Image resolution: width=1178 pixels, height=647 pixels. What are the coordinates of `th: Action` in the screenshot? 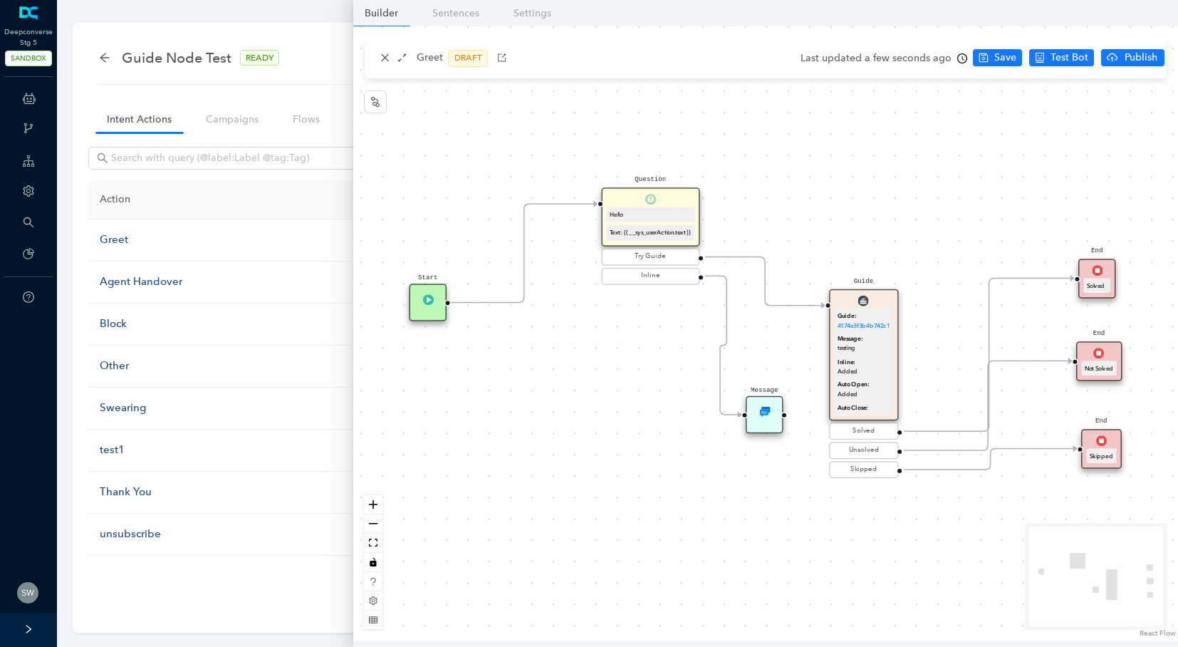 It's located at (241, 199).